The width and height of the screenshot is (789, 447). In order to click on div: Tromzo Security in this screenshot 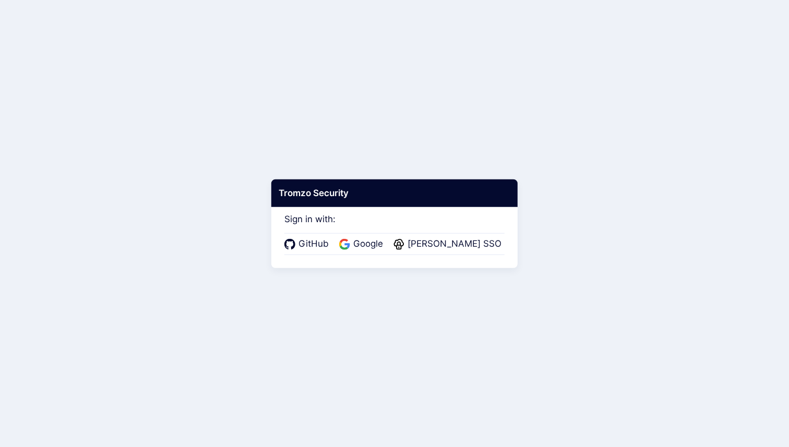, I will do `click(395, 193)`.